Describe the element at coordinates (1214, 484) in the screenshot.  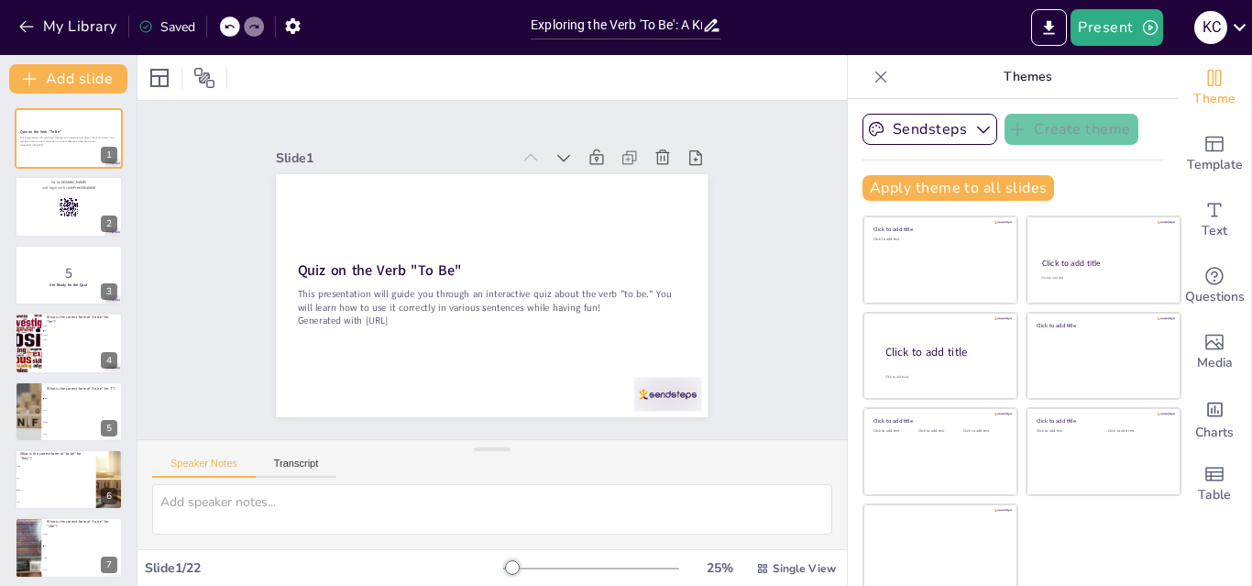
I see `div: Add a table` at that location.